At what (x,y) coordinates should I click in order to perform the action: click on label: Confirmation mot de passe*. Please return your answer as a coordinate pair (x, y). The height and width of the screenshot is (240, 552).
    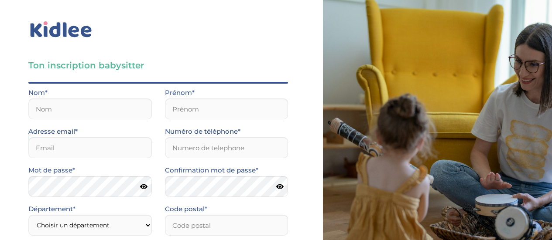
    Looking at the image, I should click on (212, 171).